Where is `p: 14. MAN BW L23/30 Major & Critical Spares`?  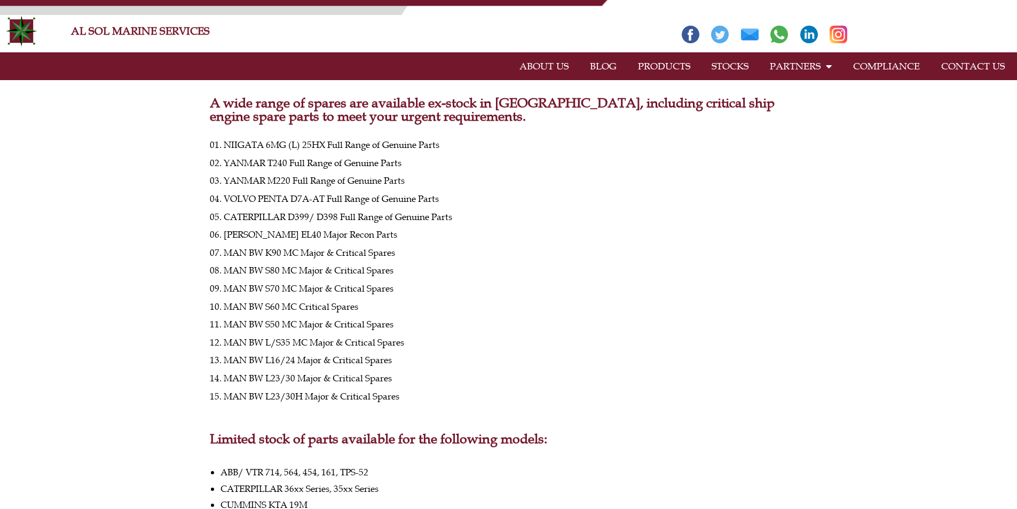
p: 14. MAN BW L23/30 Major & Critical Spares is located at coordinates (509, 378).